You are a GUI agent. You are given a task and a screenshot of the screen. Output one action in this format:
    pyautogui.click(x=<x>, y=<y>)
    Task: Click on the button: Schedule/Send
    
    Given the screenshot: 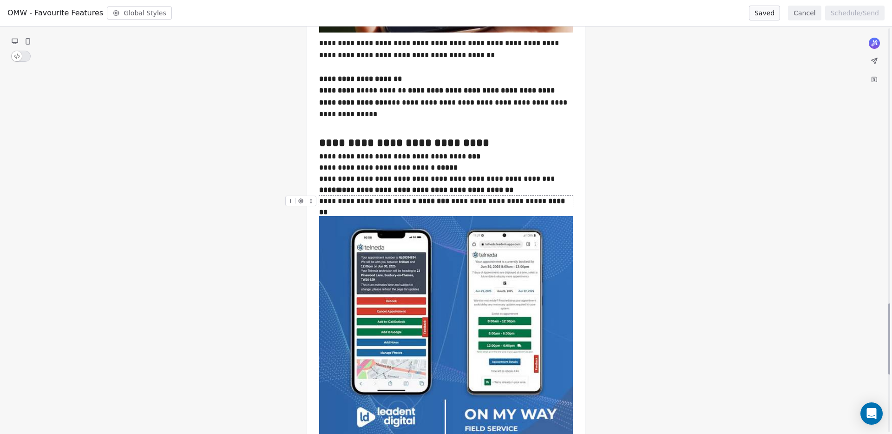 What is the action you would take?
    pyautogui.click(x=855, y=13)
    